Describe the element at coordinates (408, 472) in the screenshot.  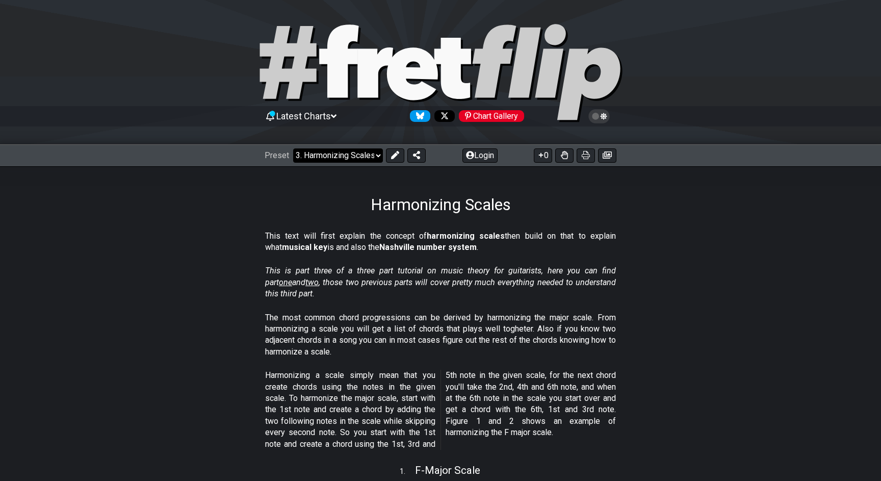
I see `span: 1 .` at that location.